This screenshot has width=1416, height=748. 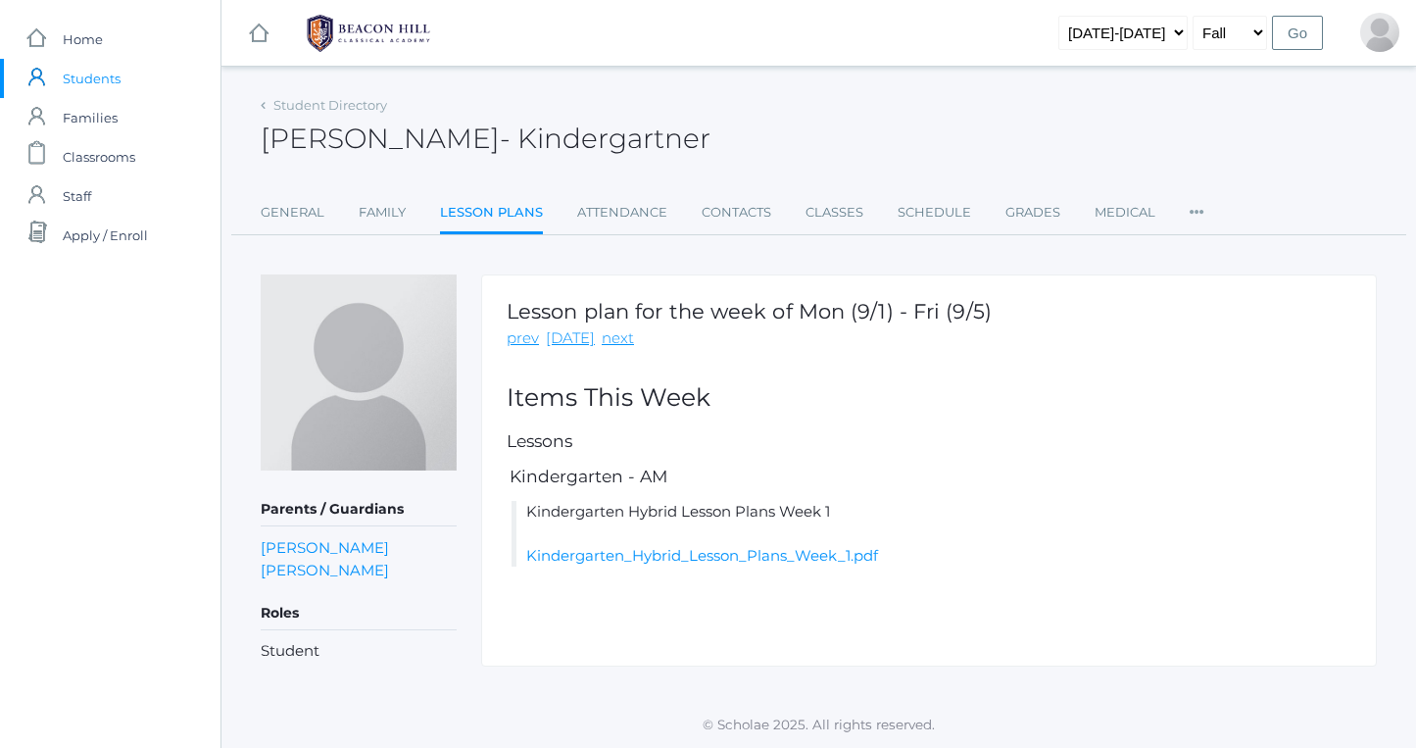 What do you see at coordinates (76, 196) in the screenshot?
I see `span: Staff` at bounding box center [76, 196].